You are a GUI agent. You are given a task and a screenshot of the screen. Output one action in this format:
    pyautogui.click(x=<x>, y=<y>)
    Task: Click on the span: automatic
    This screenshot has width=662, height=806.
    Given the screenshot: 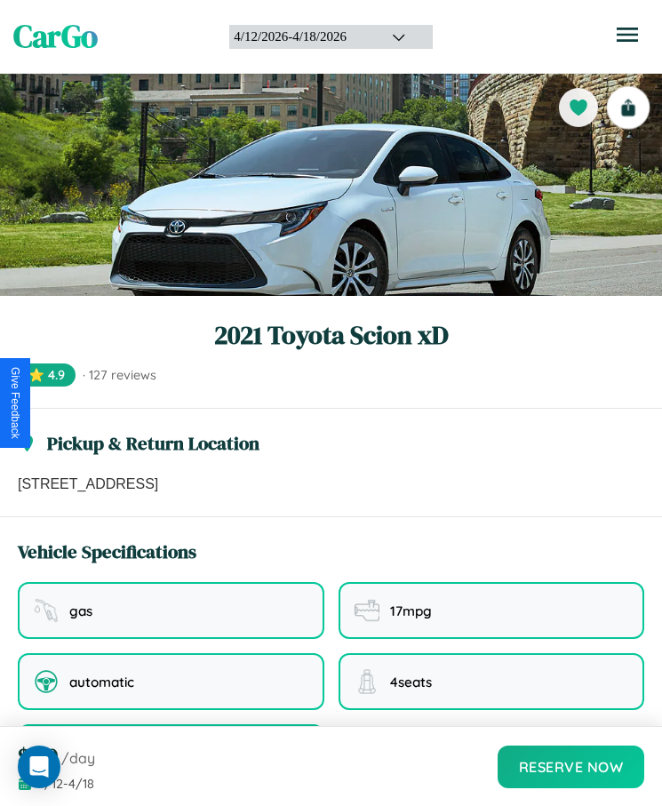 What is the action you would take?
    pyautogui.click(x=101, y=681)
    